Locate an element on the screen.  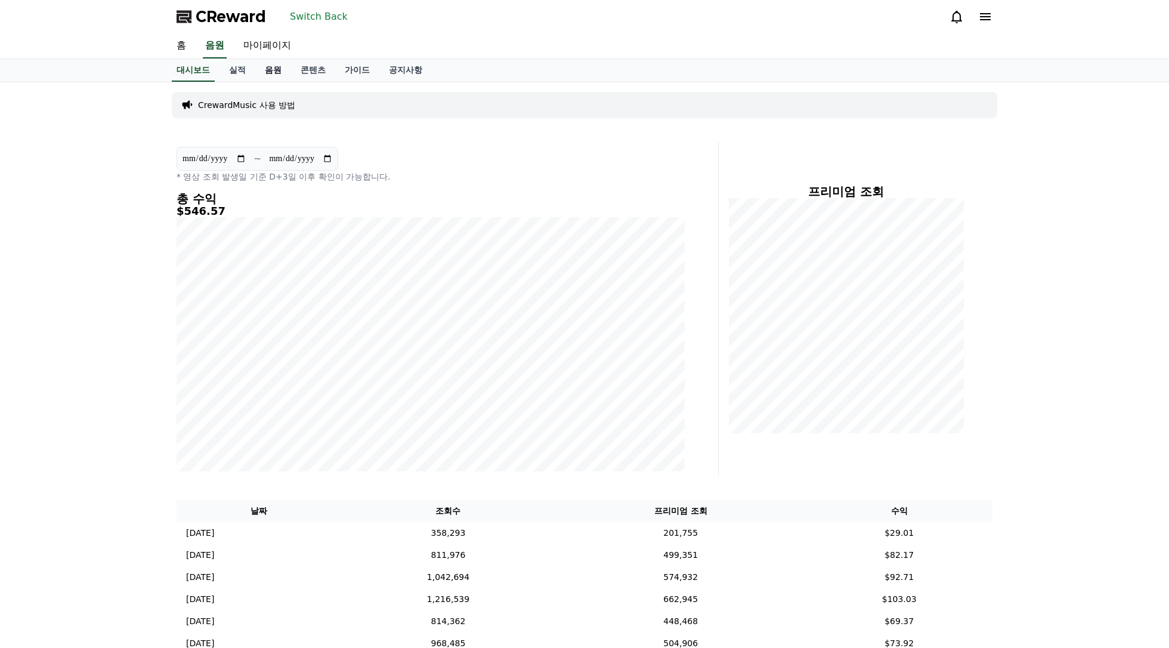
a: 대시보드 is located at coordinates (193, 70).